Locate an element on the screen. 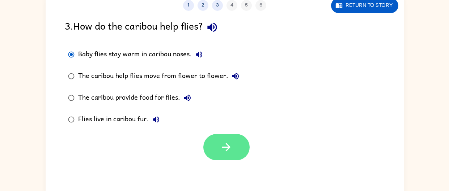 This screenshot has height=191, width=449. button: The caribou help flies move from flower to flower. is located at coordinates (235, 76).